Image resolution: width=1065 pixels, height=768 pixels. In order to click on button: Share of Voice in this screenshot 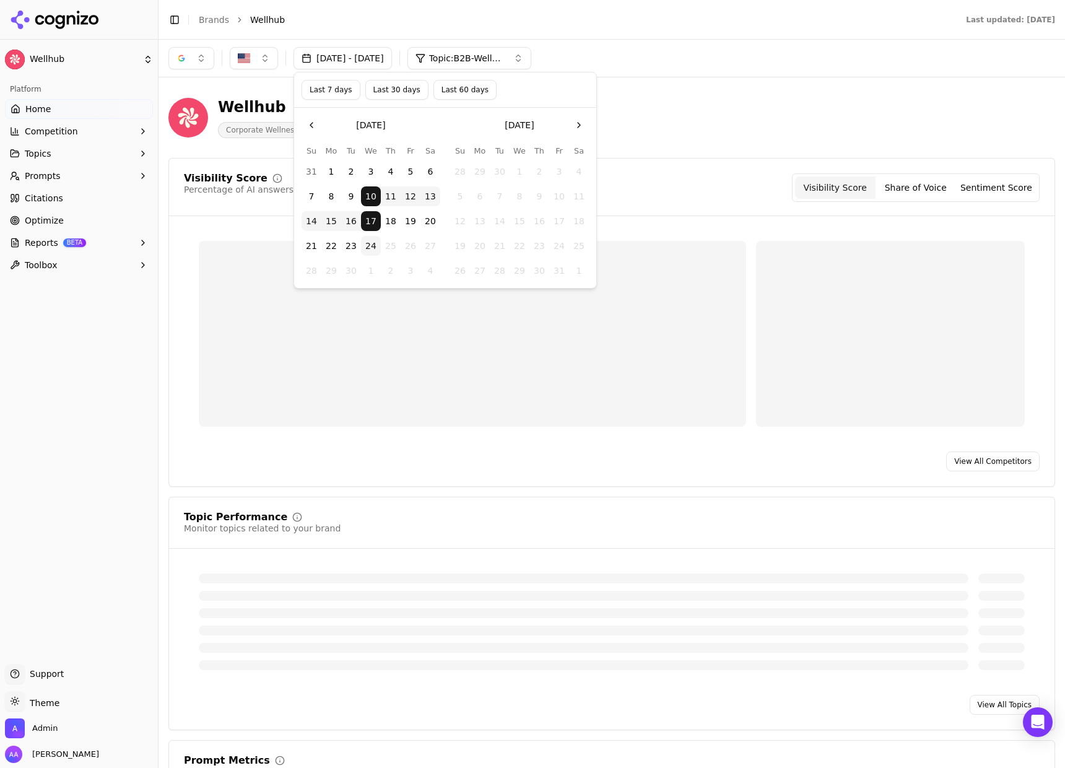, I will do `click(916, 188)`.